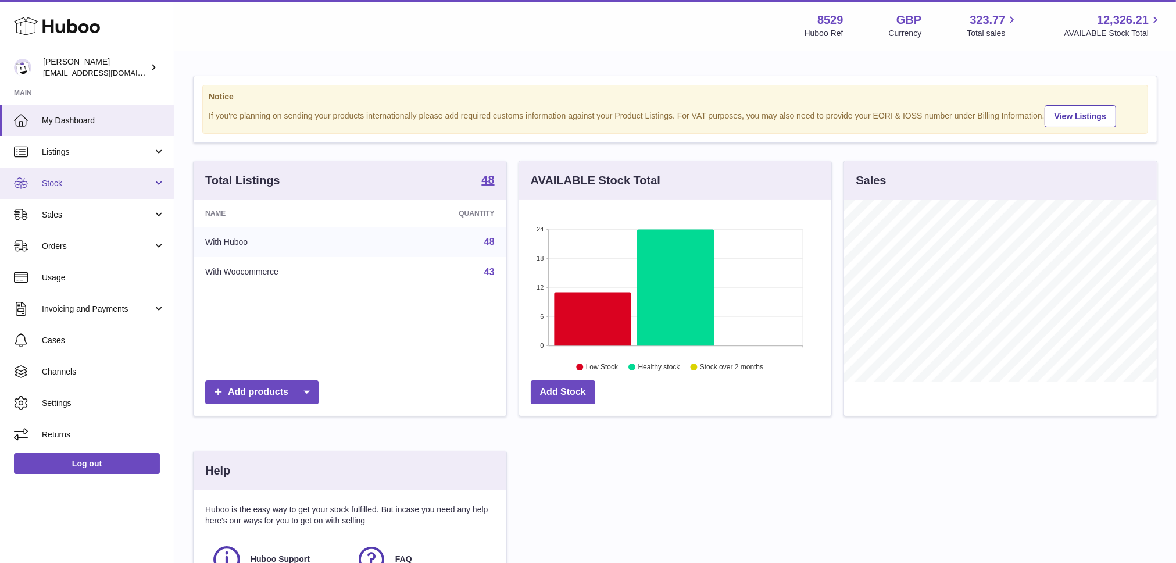 The width and height of the screenshot is (1176, 563). I want to click on span: Cases, so click(104, 340).